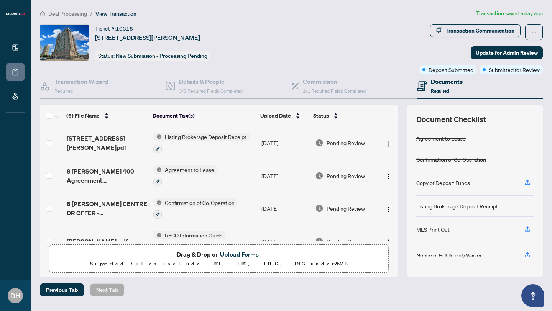  I want to click on span: Drag & Drop or, so click(219, 254).